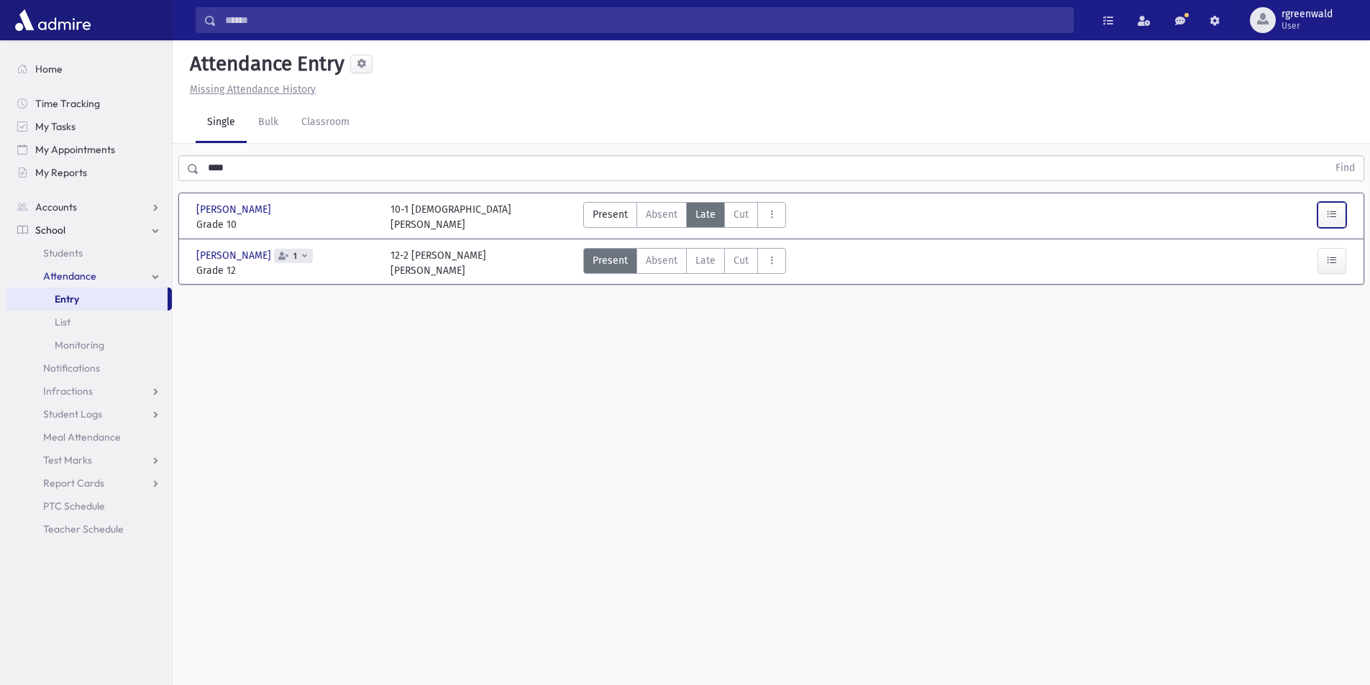 The width and height of the screenshot is (1370, 685). Describe the element at coordinates (295, 256) in the screenshot. I see `span: 1` at that location.